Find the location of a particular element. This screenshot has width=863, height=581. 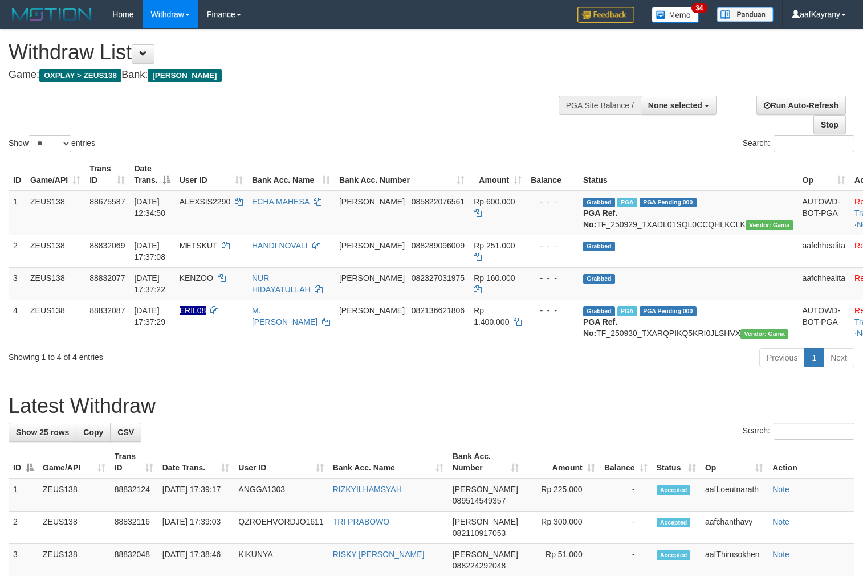

td: 88832048 is located at coordinates (134, 560).